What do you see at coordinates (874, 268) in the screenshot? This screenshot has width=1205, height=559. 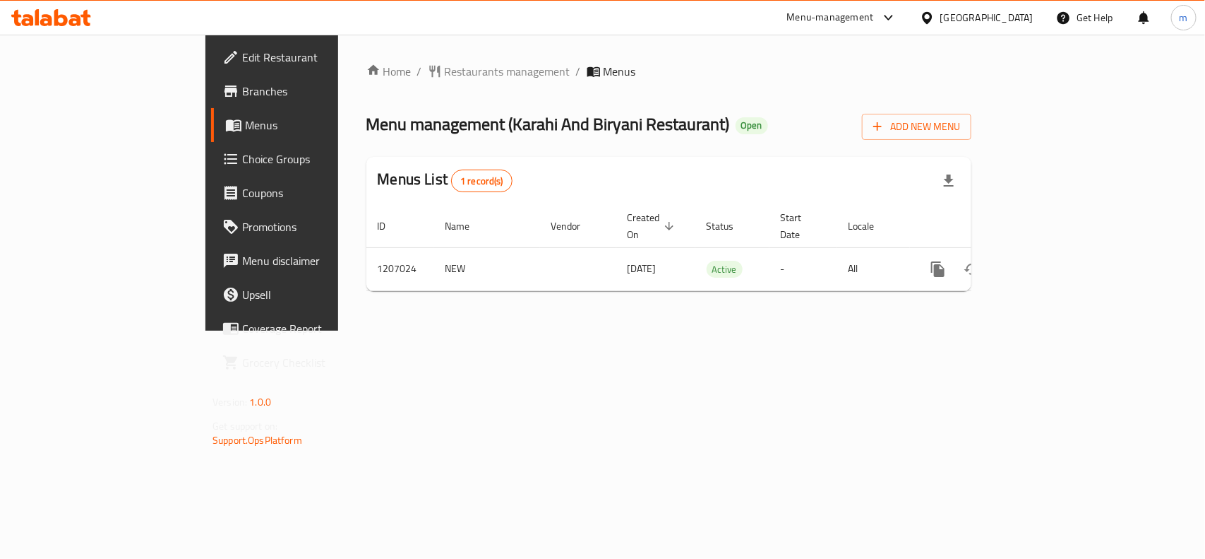 I see `td: All` at bounding box center [874, 268].